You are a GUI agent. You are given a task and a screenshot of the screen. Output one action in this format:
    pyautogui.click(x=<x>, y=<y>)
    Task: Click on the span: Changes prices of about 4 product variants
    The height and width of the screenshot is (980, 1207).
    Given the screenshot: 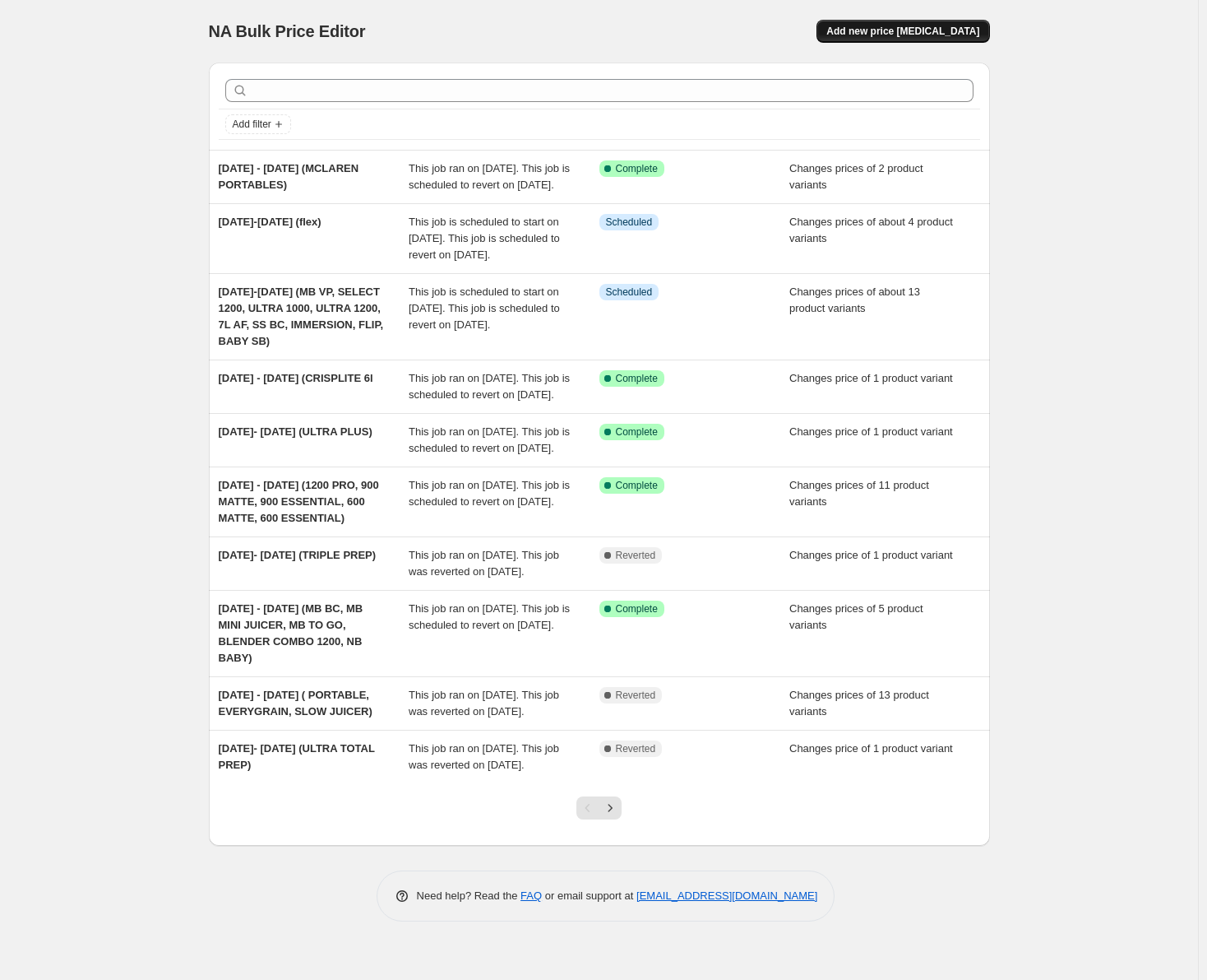 What is the action you would take?
    pyautogui.click(x=871, y=229)
    